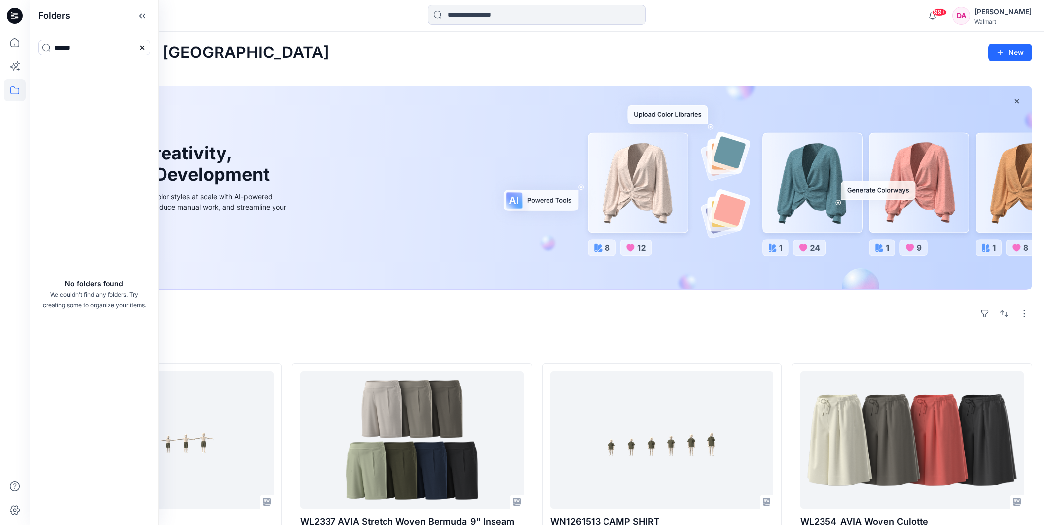 The width and height of the screenshot is (1044, 525). What do you see at coordinates (1003, 21) in the screenshot?
I see `div: Walmart` at bounding box center [1003, 21].